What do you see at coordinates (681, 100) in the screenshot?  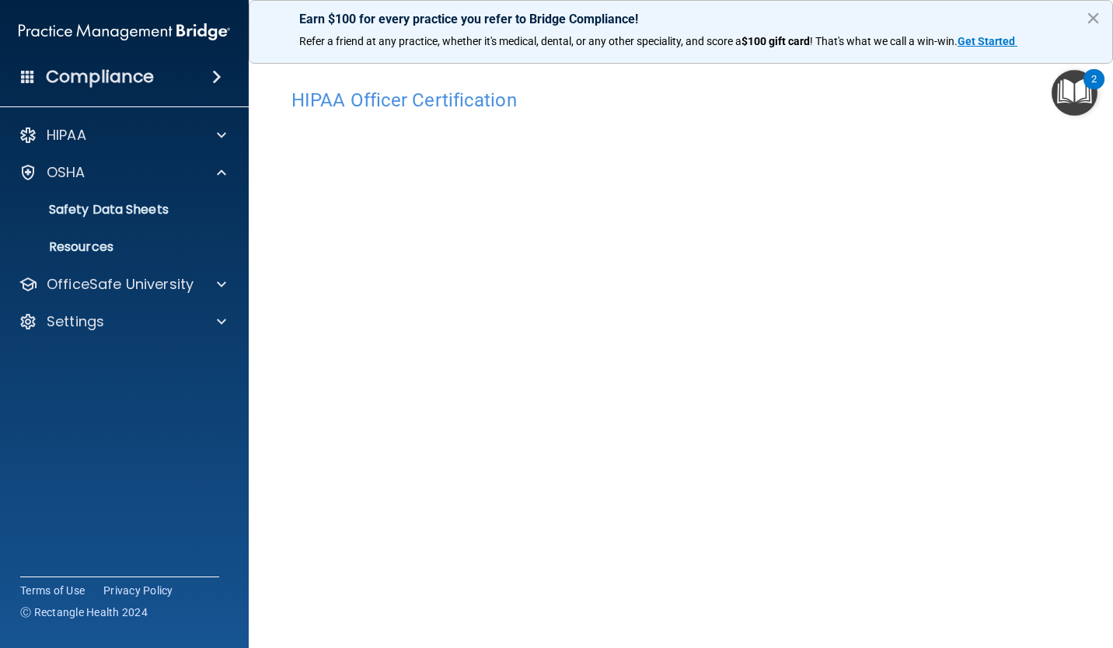 I see `h4: HIPAA Officer Certification` at bounding box center [681, 100].